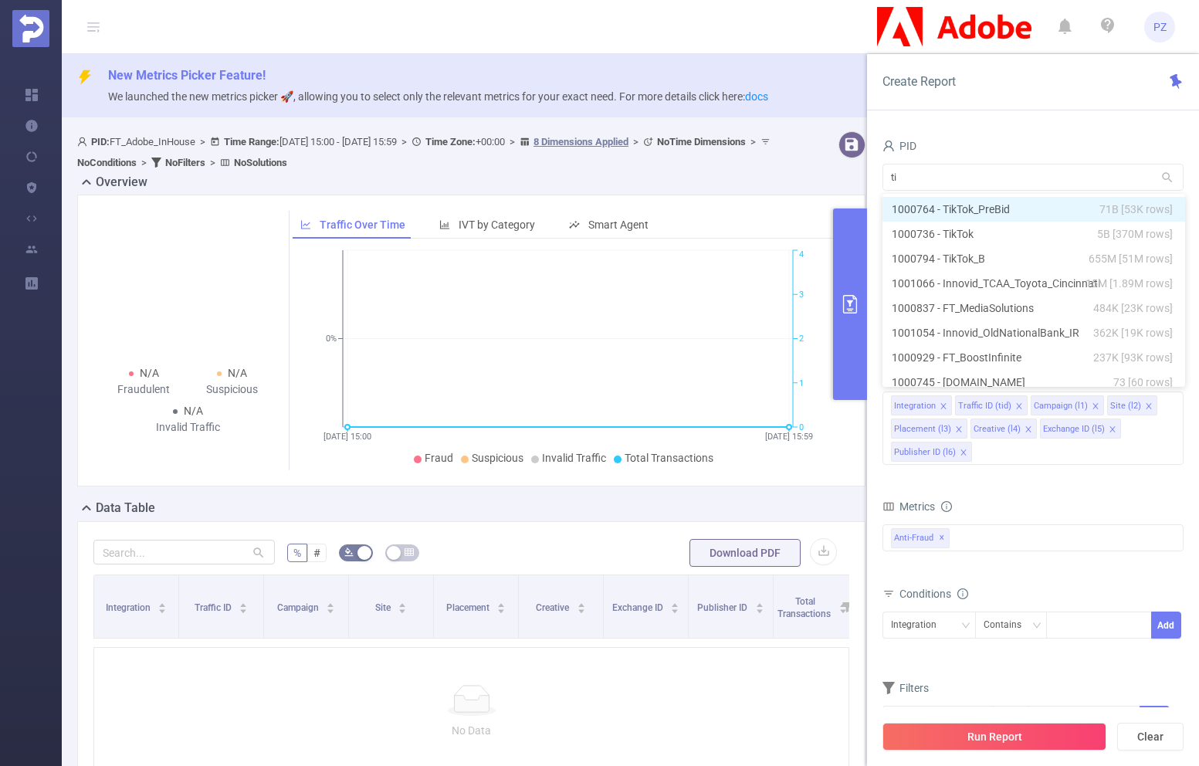  What do you see at coordinates (362, 225) in the screenshot?
I see `span: Traffic Over Time` at bounding box center [362, 225].